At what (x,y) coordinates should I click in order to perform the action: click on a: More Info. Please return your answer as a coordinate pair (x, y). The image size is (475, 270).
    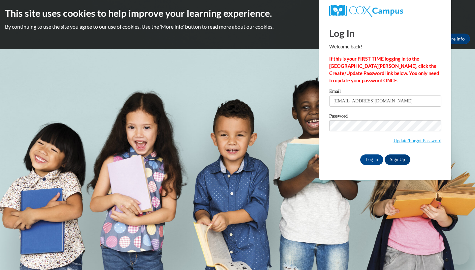
    Looking at the image, I should click on (454, 39).